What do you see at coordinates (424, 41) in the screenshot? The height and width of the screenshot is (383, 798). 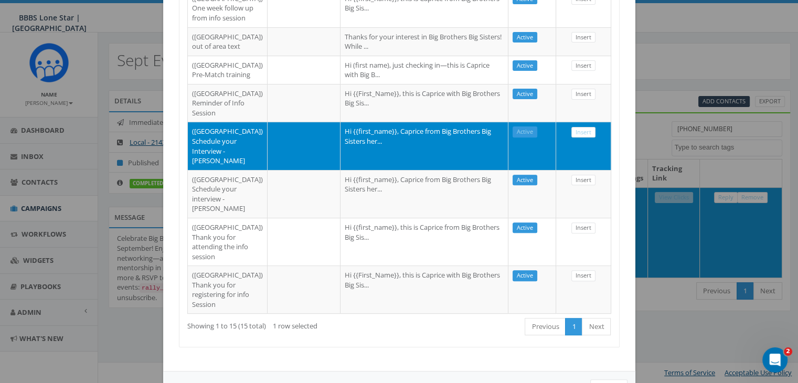 I see `td: Thanks for your interest in Big Brothers Big Sisters! While ...` at bounding box center [424, 41].